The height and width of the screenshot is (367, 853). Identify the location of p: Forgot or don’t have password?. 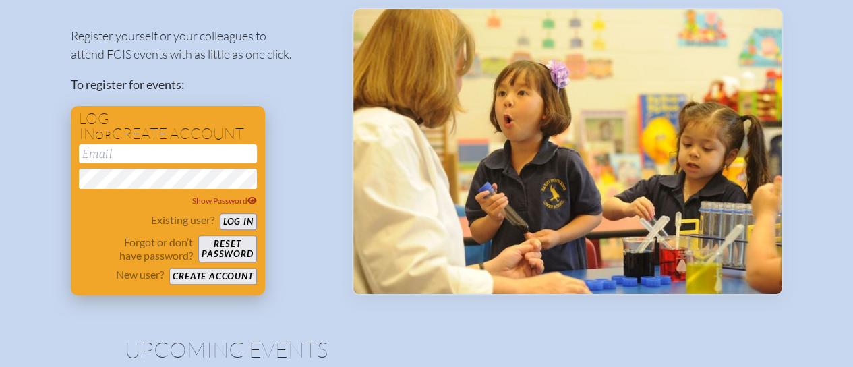
(136, 249).